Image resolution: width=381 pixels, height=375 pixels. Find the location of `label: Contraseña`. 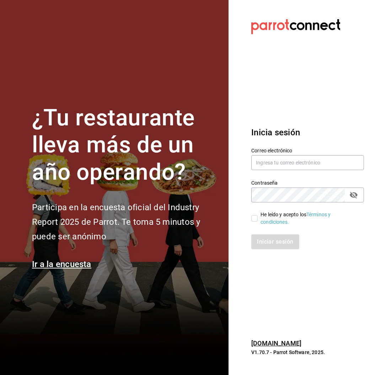

label: Contraseña is located at coordinates (307, 183).